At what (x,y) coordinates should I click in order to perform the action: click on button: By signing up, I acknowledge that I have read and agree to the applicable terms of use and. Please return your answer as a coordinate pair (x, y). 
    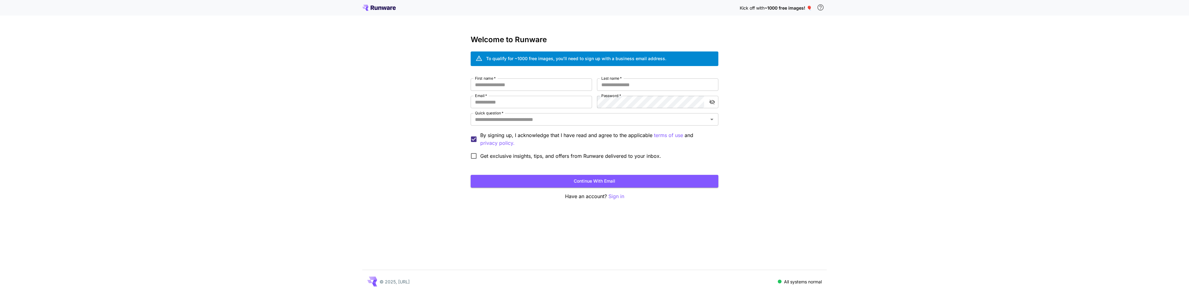
    Looking at the image, I should click on (497, 143).